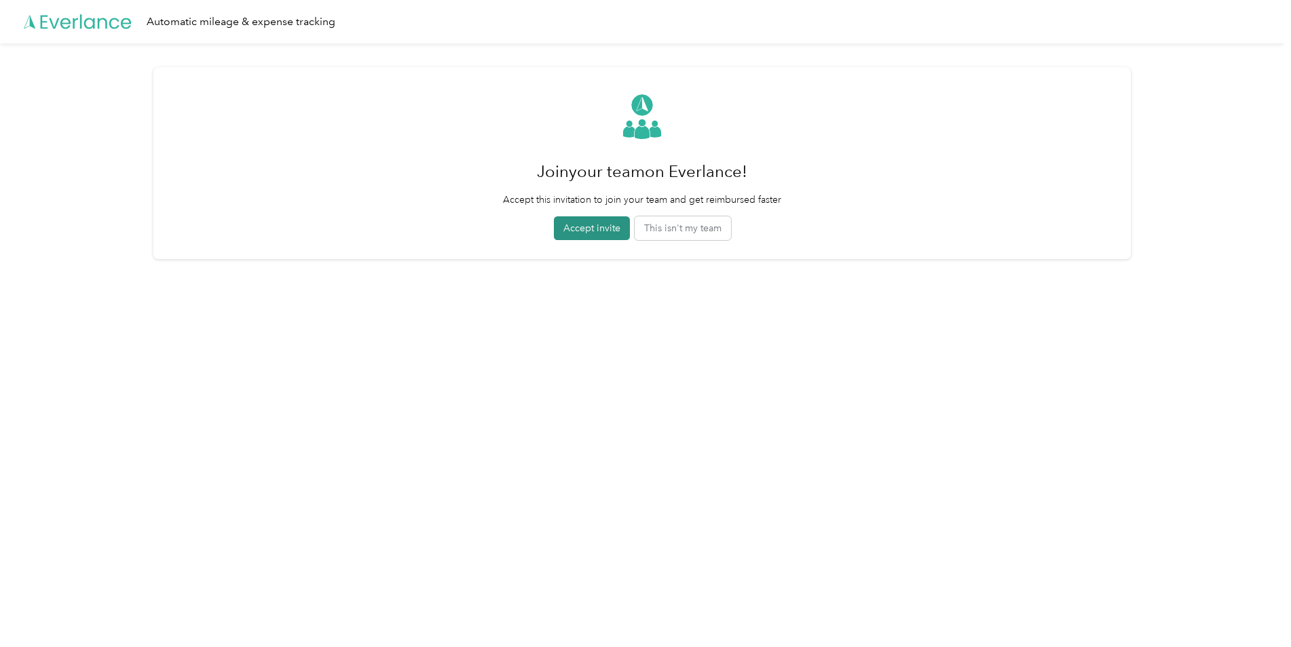 This screenshot has height=647, width=1291. What do you see at coordinates (592, 228) in the screenshot?
I see `button: Accept invite` at bounding box center [592, 228].